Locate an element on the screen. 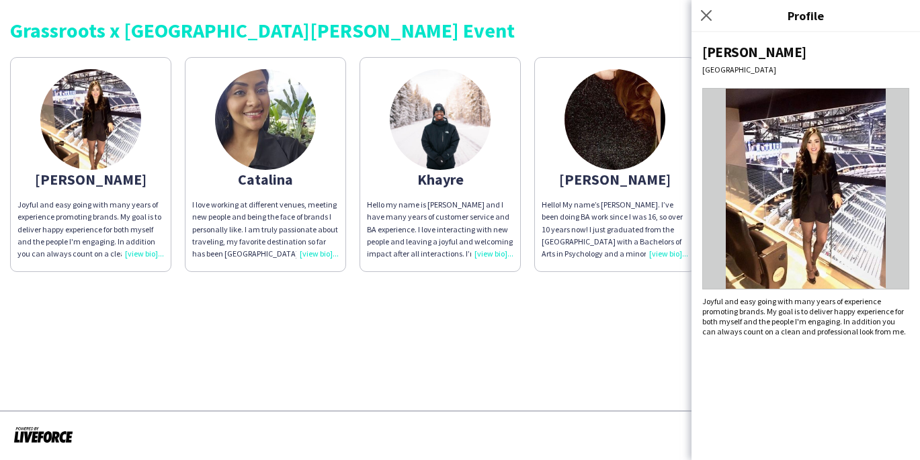 The height and width of the screenshot is (460, 920). div: I love working at different venues, meeting new people and being the face of brands I personally ... is located at coordinates (265, 229).